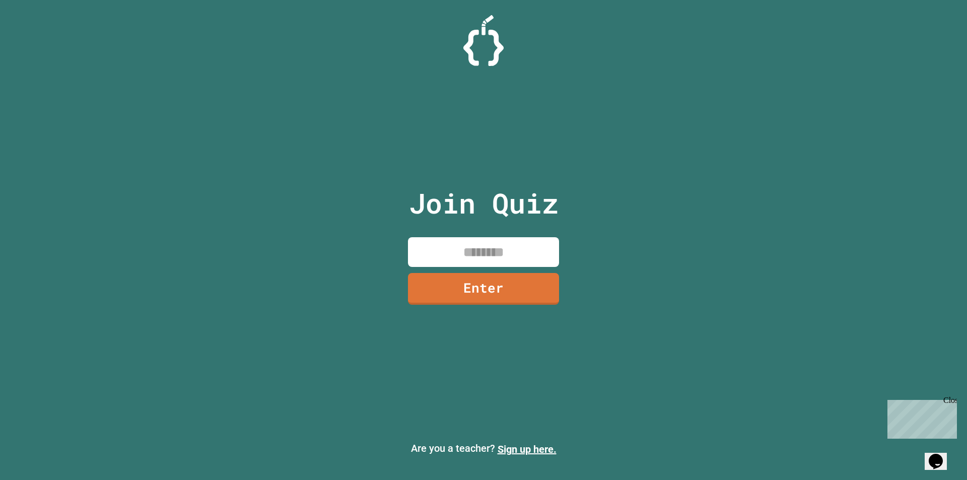 The image size is (967, 480). I want to click on a: Sign up here., so click(527, 449).